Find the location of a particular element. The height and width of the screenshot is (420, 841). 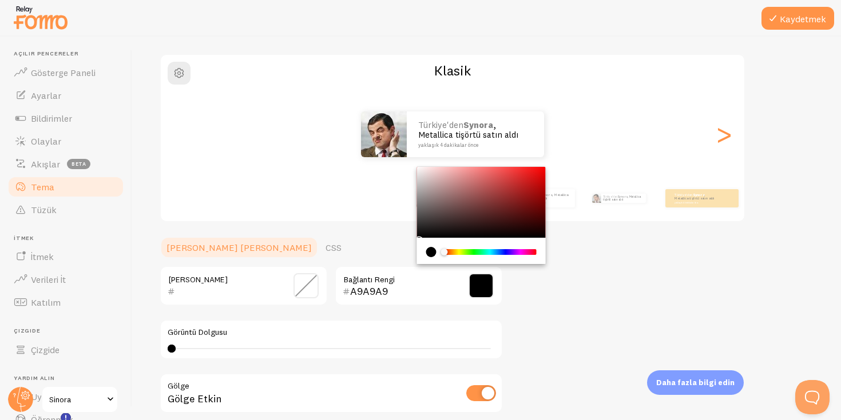

font: Daha fazla bilgi edin is located at coordinates (695, 383).